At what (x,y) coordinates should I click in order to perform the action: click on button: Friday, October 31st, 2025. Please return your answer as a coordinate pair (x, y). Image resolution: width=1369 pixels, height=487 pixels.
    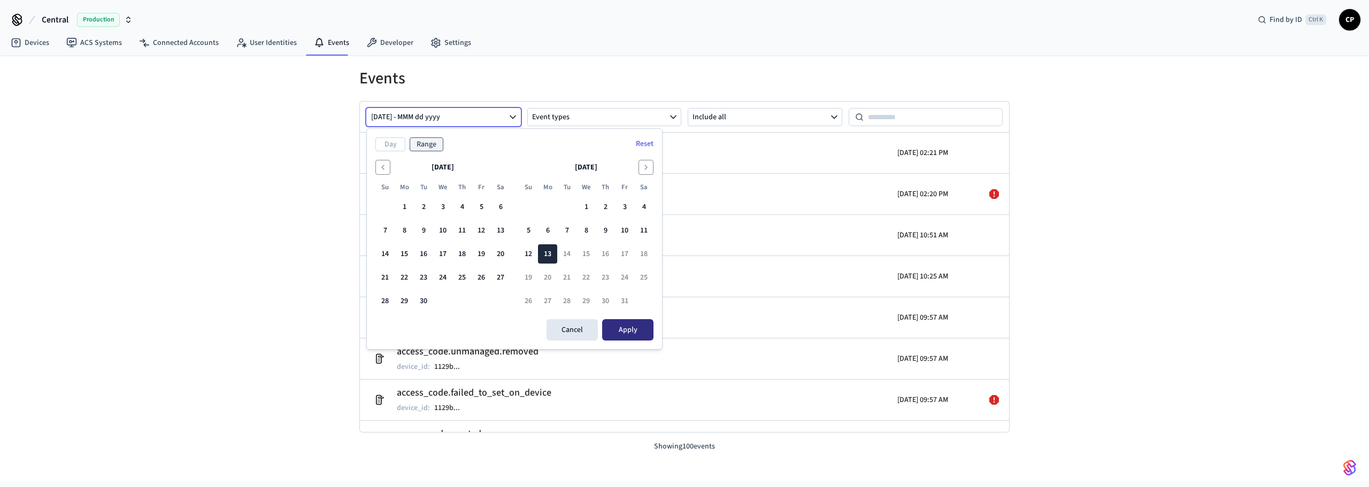
    Looking at the image, I should click on (624, 301).